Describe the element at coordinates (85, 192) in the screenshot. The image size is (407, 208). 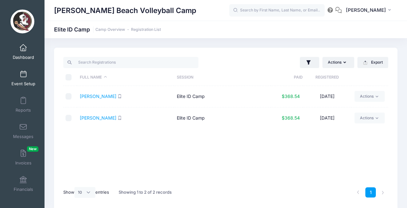
I see `select: Showentries` at that location.